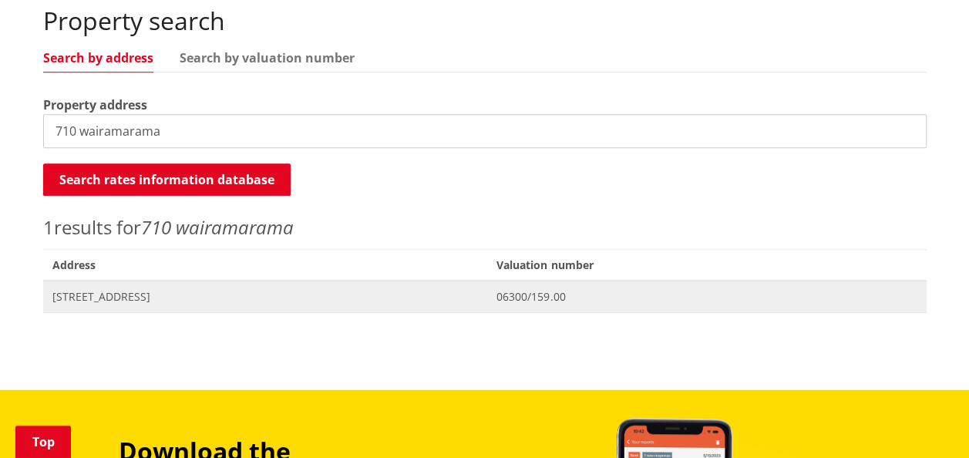 This screenshot has width=969, height=458. Describe the element at coordinates (167, 180) in the screenshot. I see `button: Search rates information database` at that location.